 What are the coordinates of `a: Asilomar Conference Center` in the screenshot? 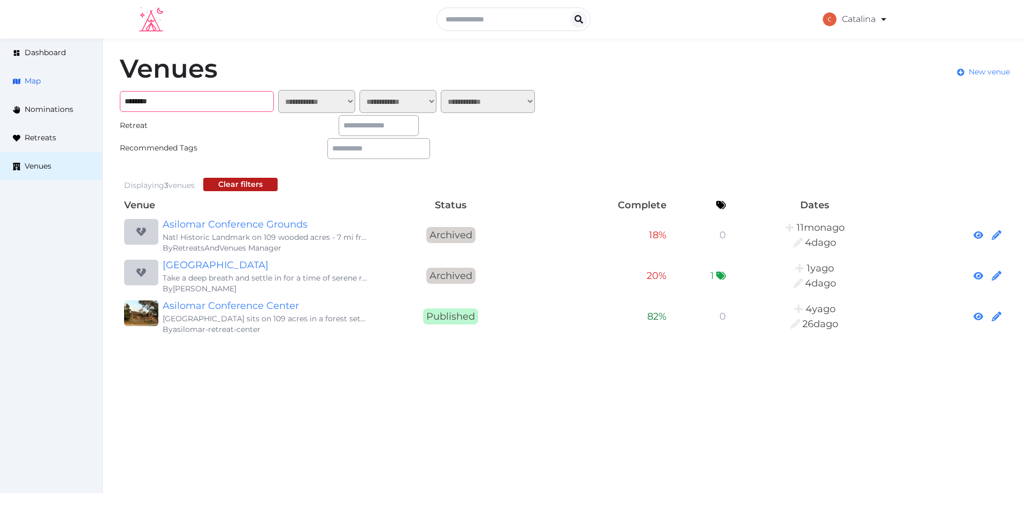 It's located at (265, 305).